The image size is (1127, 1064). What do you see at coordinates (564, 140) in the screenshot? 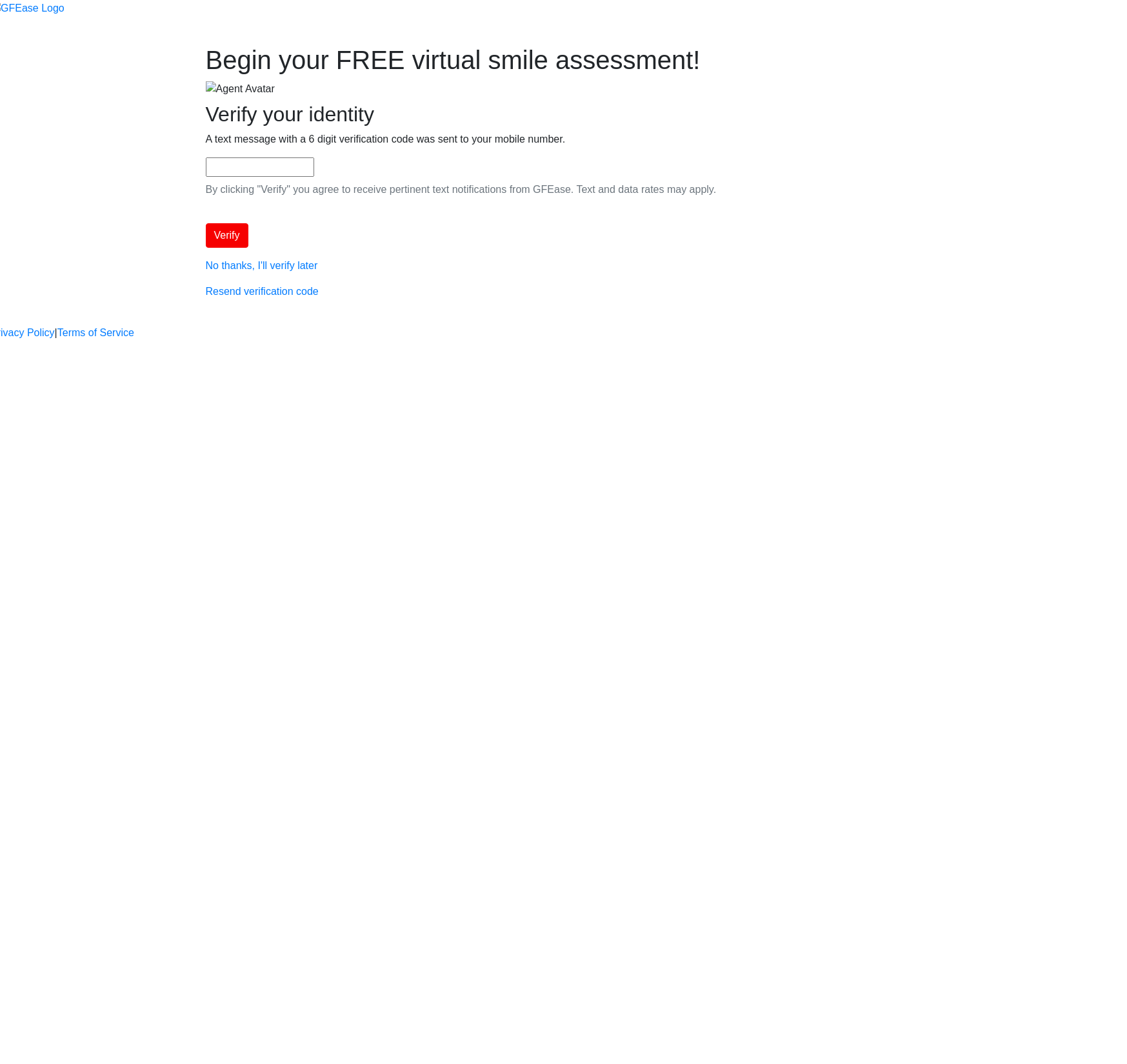
I see `p: A text message with a 6 digit verification code was sent to your mobile number.` at bounding box center [564, 140].